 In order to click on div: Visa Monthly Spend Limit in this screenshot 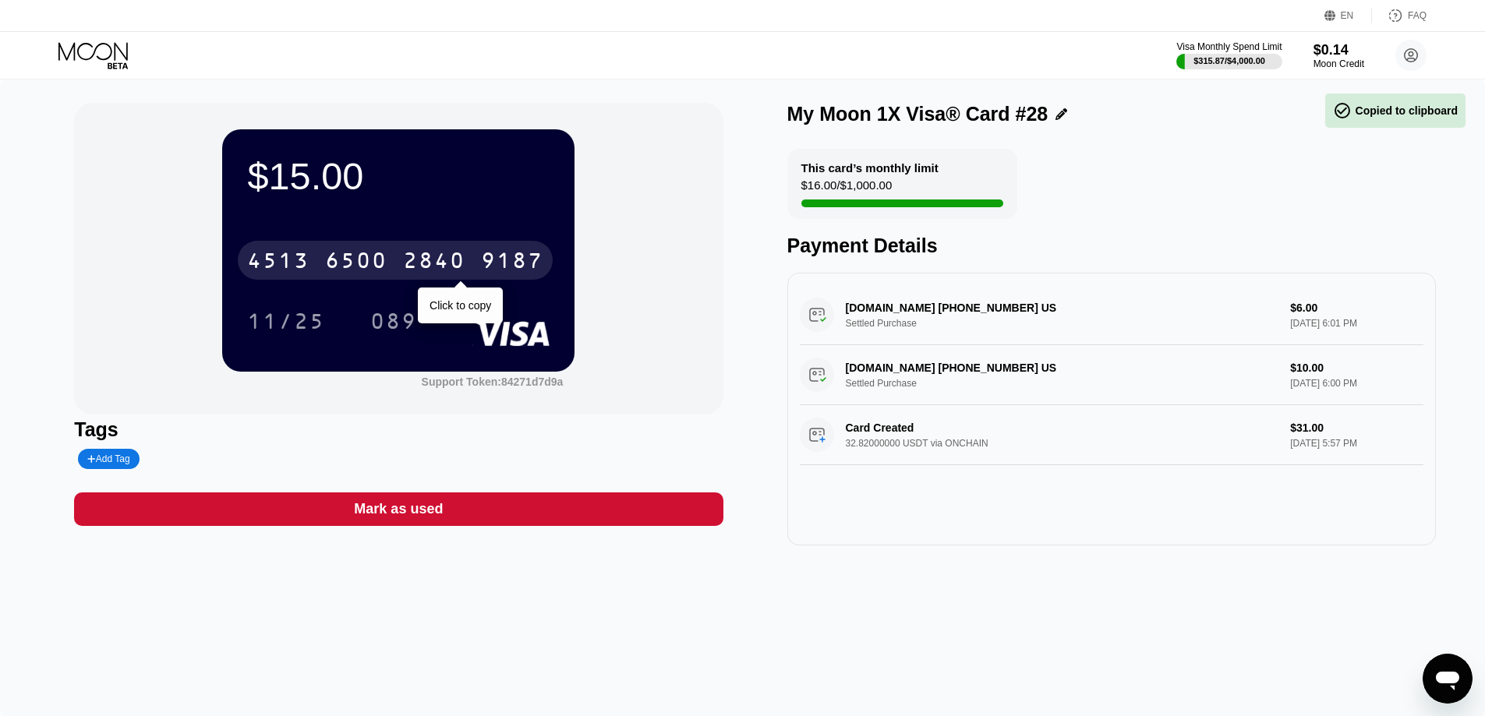, I will do `click(1228, 47)`.